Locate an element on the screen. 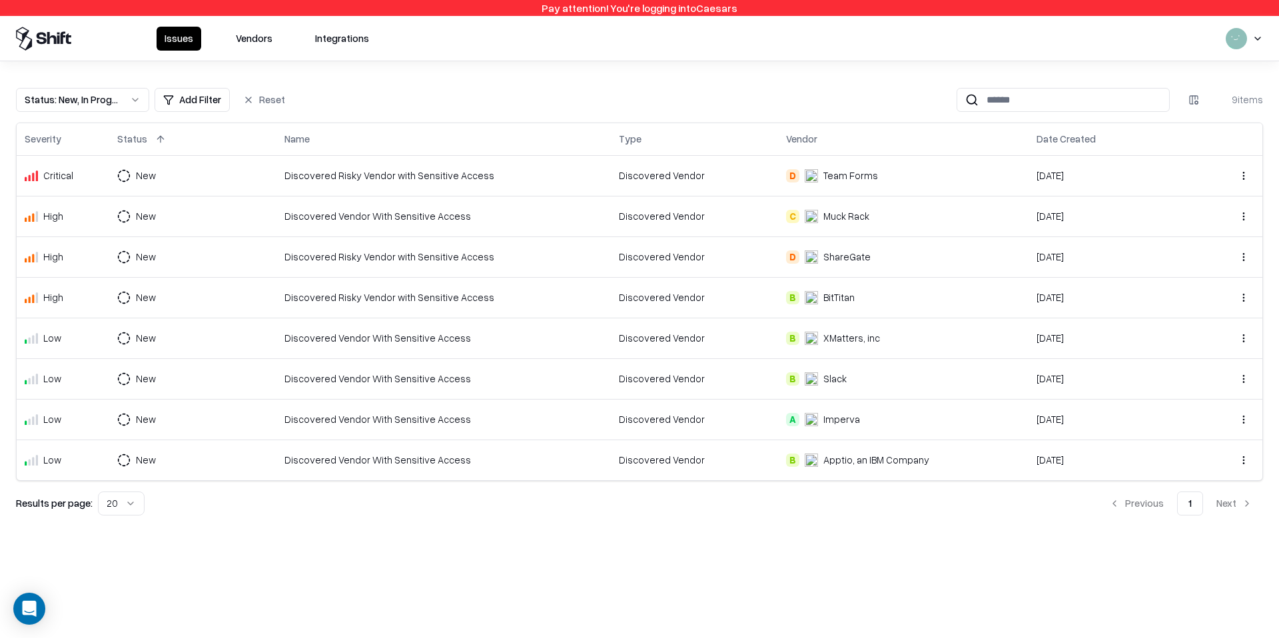 The width and height of the screenshot is (1279, 638). img: BitTitan is located at coordinates (811, 298).